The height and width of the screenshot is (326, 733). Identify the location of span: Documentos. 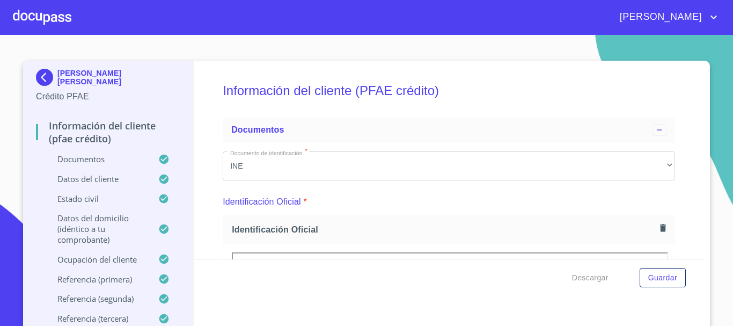
(258, 129).